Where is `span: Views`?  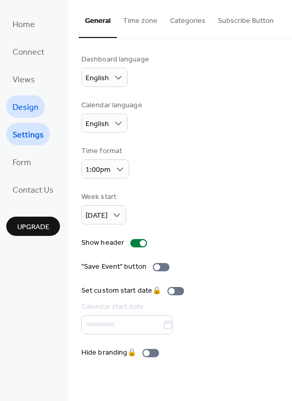
span: Views is located at coordinates (23, 80).